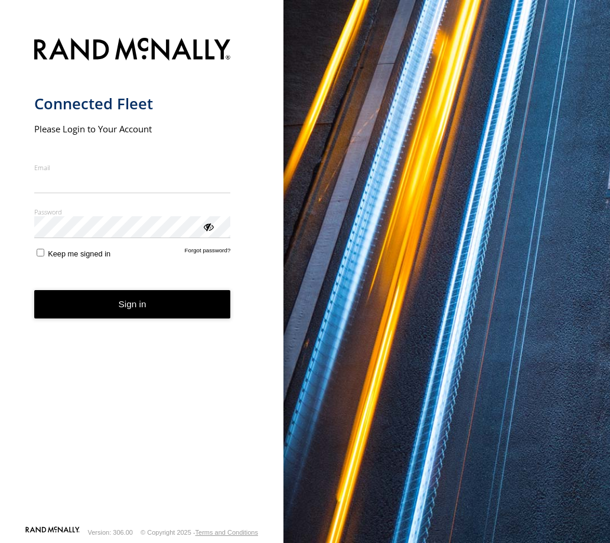 This screenshot has height=543, width=610. I want to click on input: Keep me signed in, so click(40, 252).